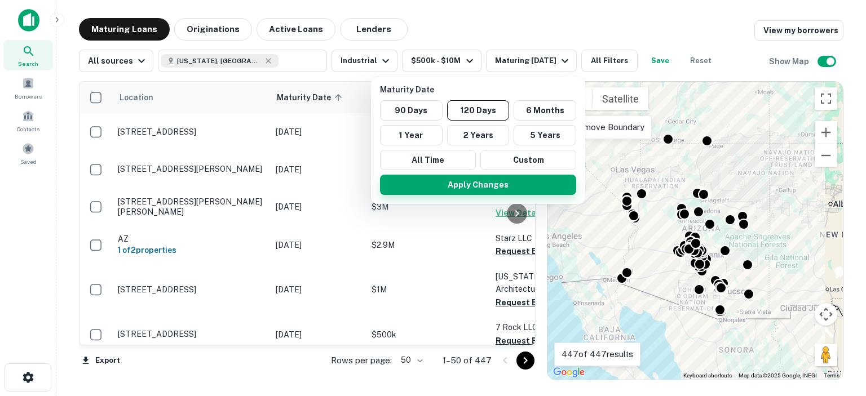  Describe the element at coordinates (838, 297) in the screenshot. I see `div: Chat Widget` at that location.